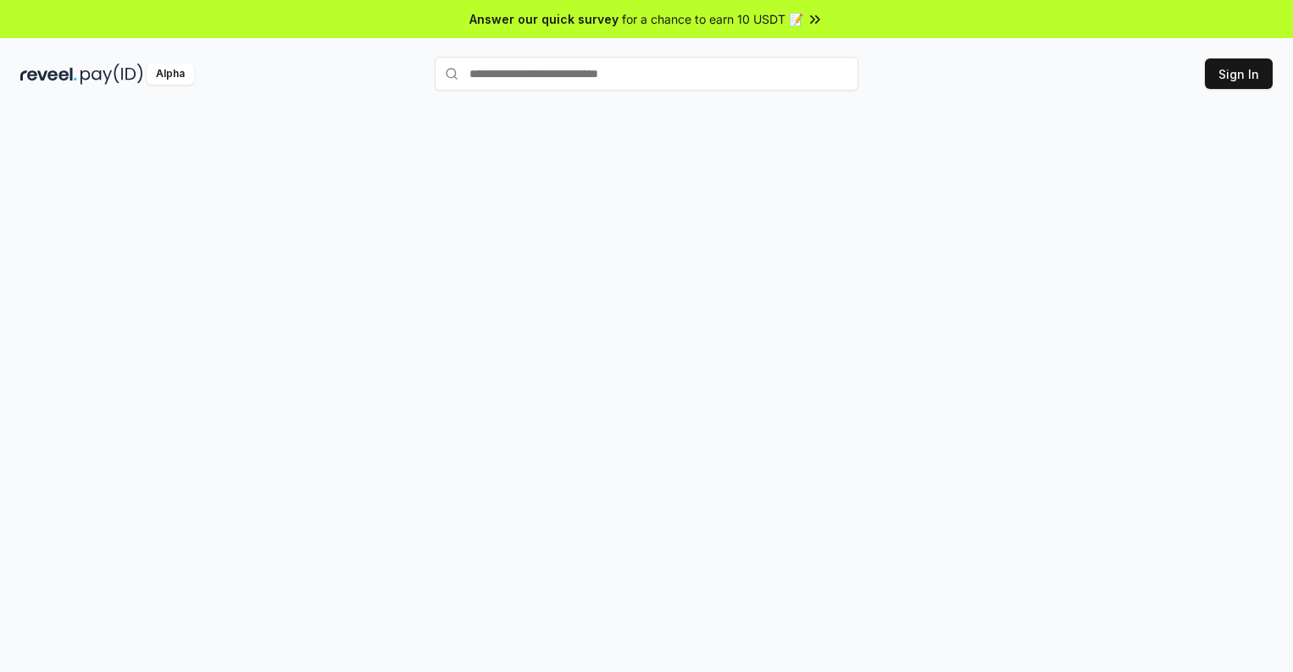  What do you see at coordinates (713, 19) in the screenshot?
I see `span: for a chance to earn 10 USDT 📝` at bounding box center [713, 19].